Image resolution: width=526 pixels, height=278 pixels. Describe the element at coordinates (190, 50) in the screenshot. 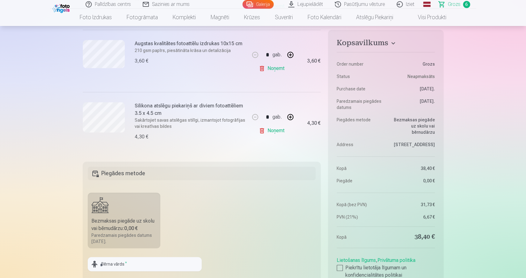

I see `p: 210 gsm papīrs, piesātināta krāsa un detalizācija` at that location.